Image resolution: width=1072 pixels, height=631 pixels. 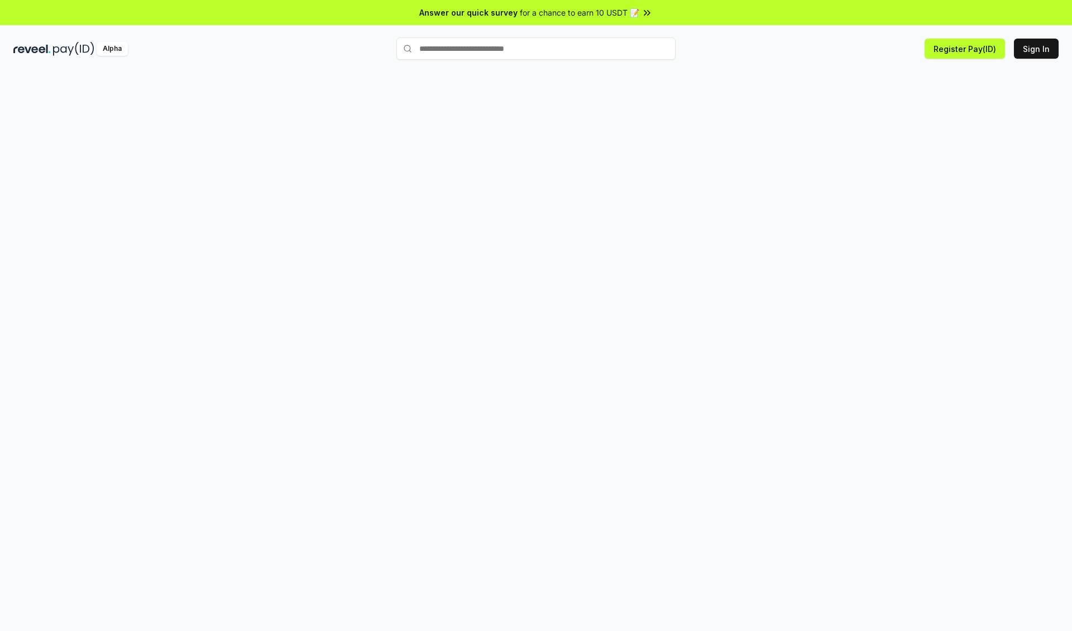 I want to click on img: pay_id, so click(x=74, y=49).